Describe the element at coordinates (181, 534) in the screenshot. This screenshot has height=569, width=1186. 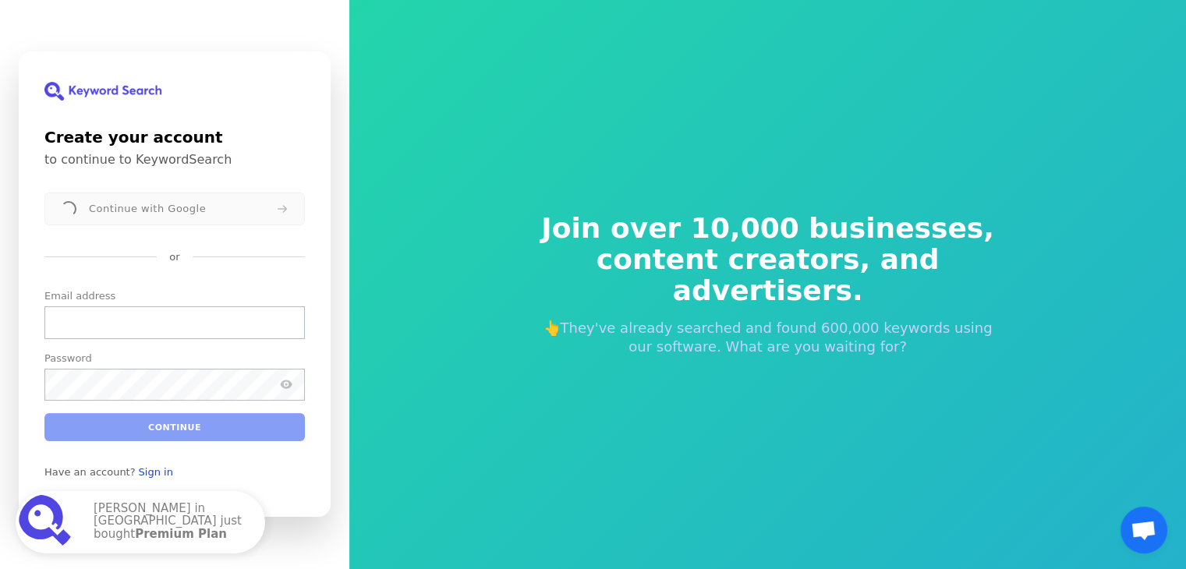
I see `strong: Premium Plan` at that location.